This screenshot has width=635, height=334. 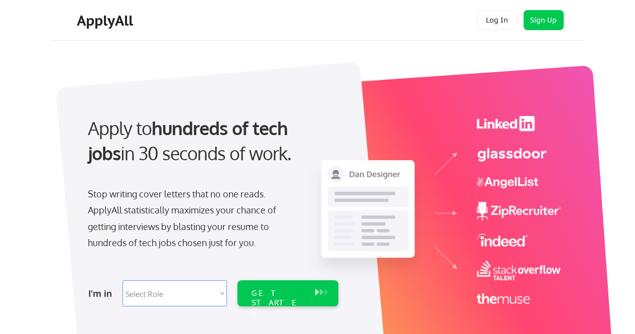 What do you see at coordinates (278, 303) in the screenshot?
I see `div: GET STARTED` at bounding box center [278, 303].